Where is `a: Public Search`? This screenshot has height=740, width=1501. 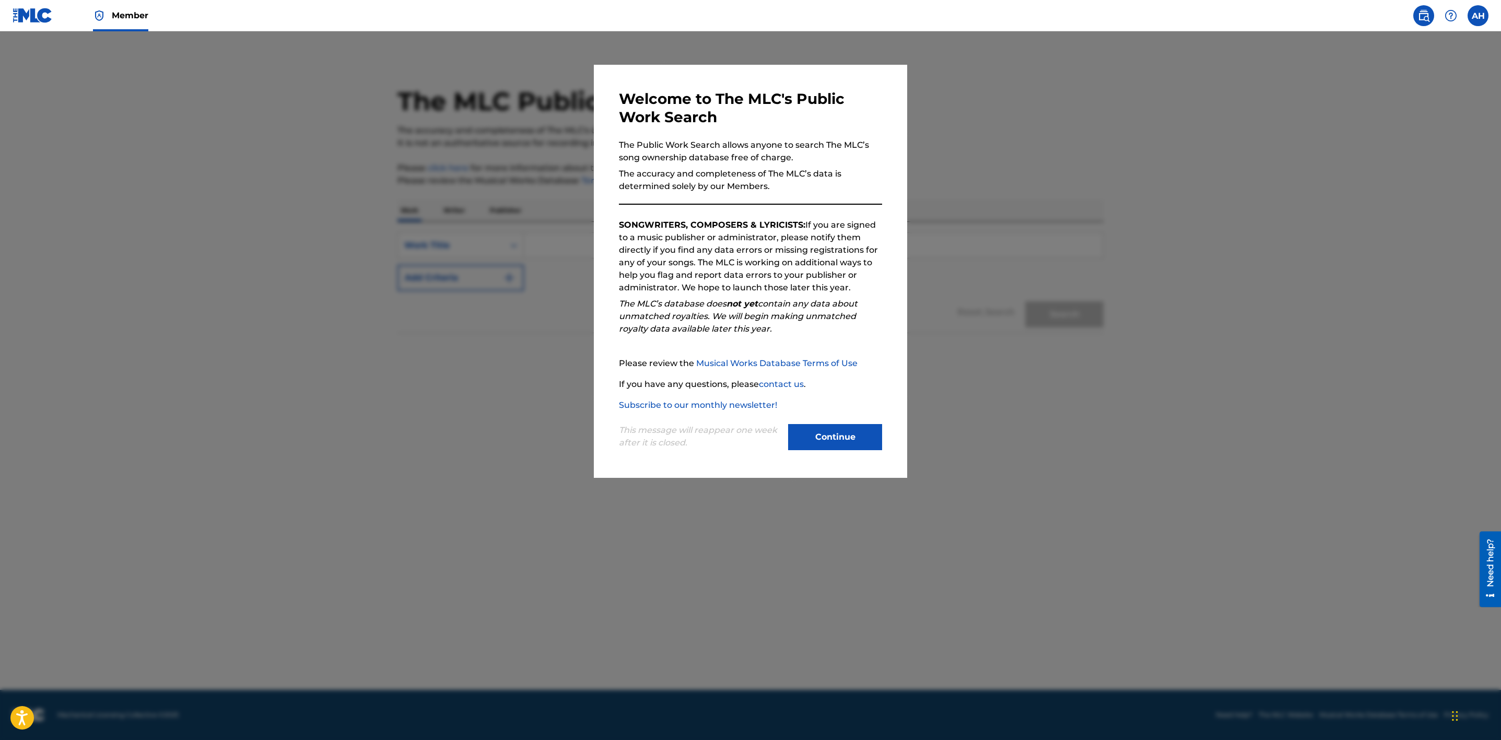
a: Public Search is located at coordinates (1423, 16).